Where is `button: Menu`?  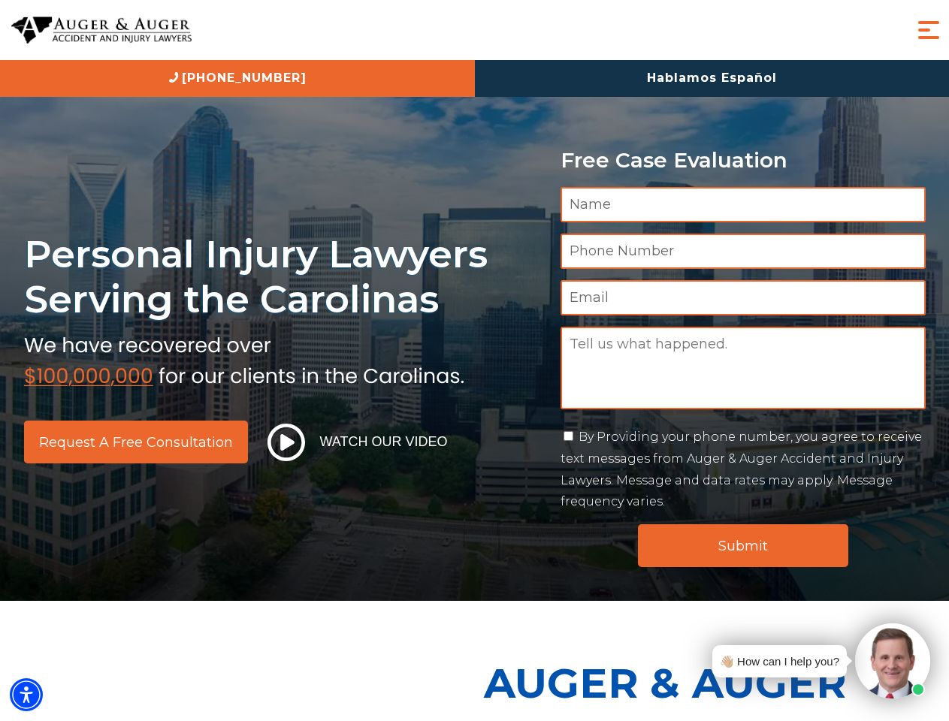
button: Menu is located at coordinates (928, 30).